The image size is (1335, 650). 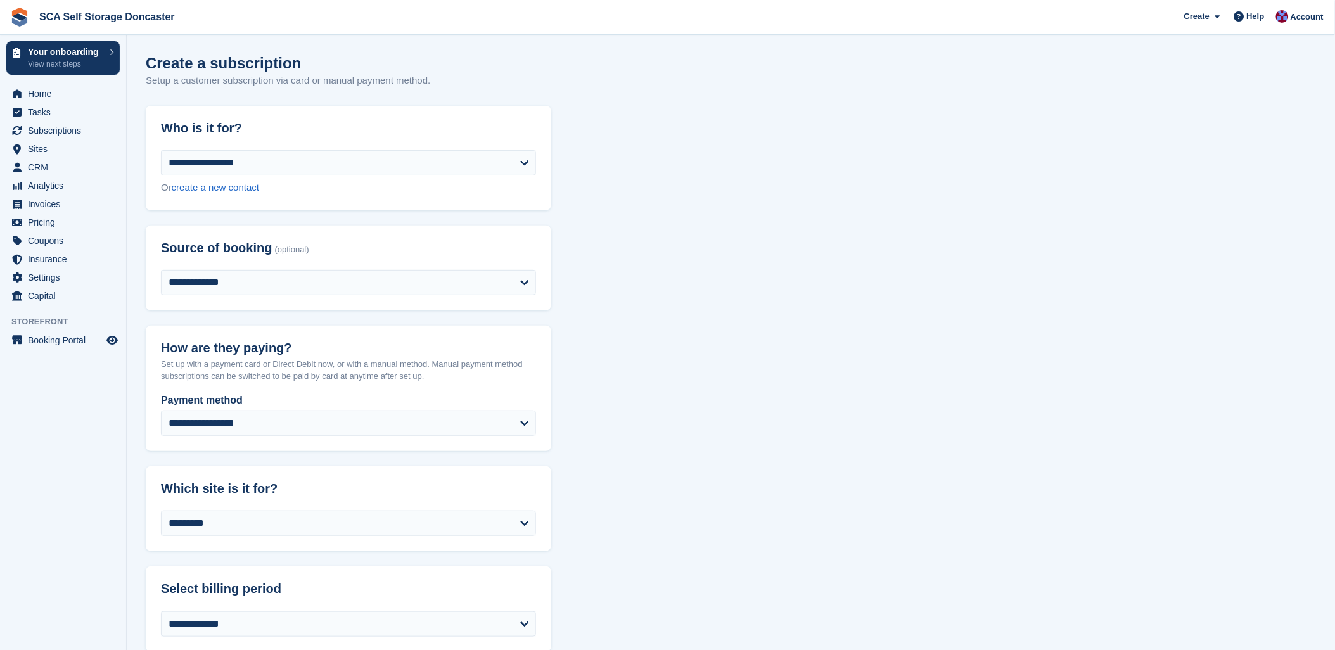 What do you see at coordinates (1308, 17) in the screenshot?
I see `span: Account` at bounding box center [1308, 17].